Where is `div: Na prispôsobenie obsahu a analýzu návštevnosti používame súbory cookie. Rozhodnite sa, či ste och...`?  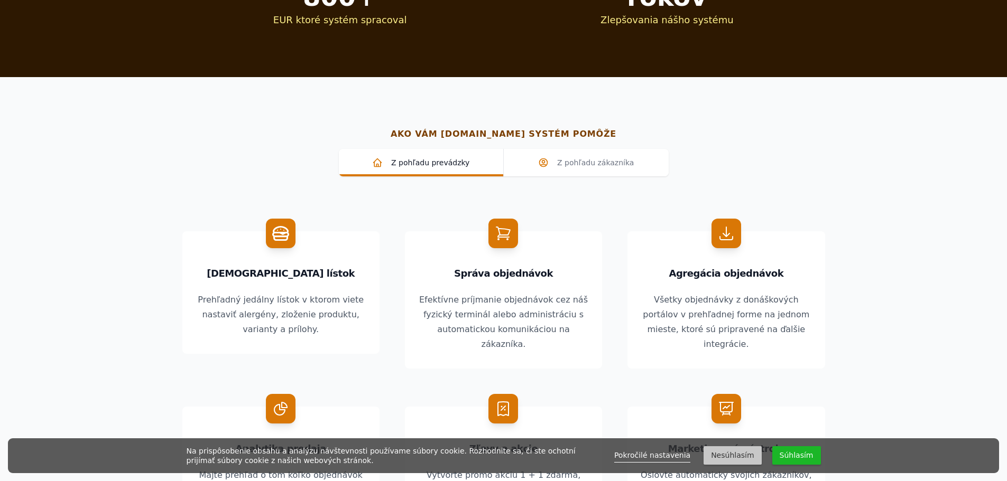
div: Na prispôsobenie obsahu a analýzu návštevnosti používame súbory cookie. Rozhodnite sa, či ste och... is located at coordinates (388, 456).